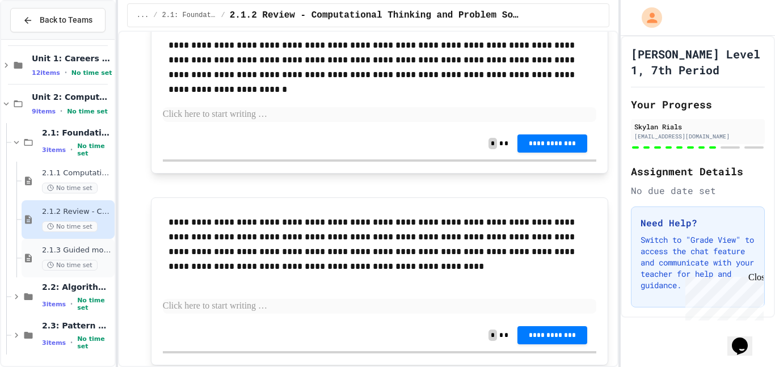  Describe the element at coordinates (41, 38) in the screenshot. I see `div: Chat with us now!Close` at that location.